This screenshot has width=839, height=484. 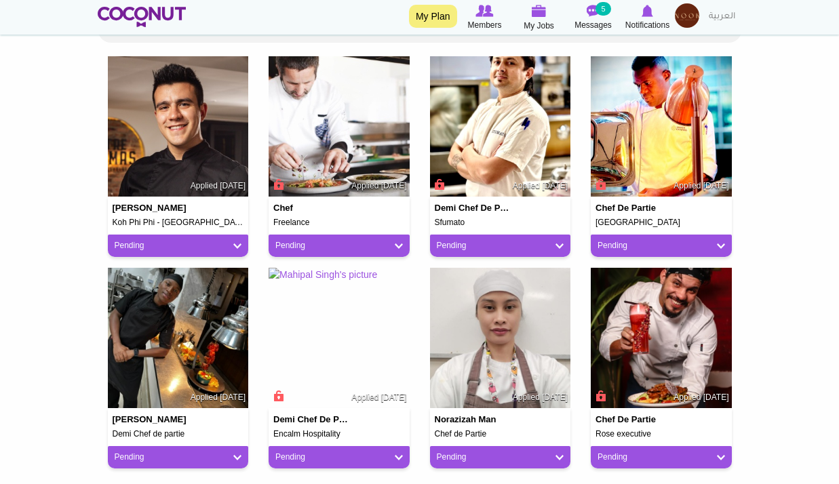 What do you see at coordinates (339, 127) in the screenshot?
I see `img: Fatah Sadji's picture` at bounding box center [339, 127].